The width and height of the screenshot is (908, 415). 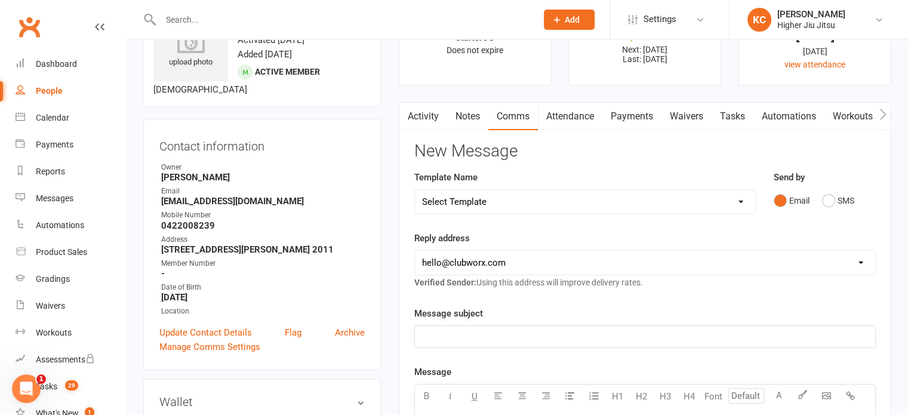 What do you see at coordinates (263, 226) in the screenshot?
I see `strong: 0422008239` at bounding box center [263, 226].